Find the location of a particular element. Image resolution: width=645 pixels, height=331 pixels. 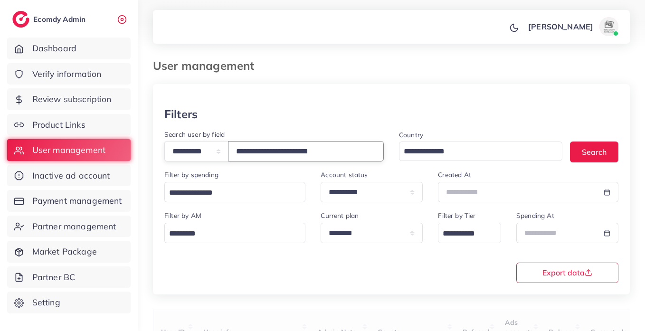

button: Export data is located at coordinates (567, 273).